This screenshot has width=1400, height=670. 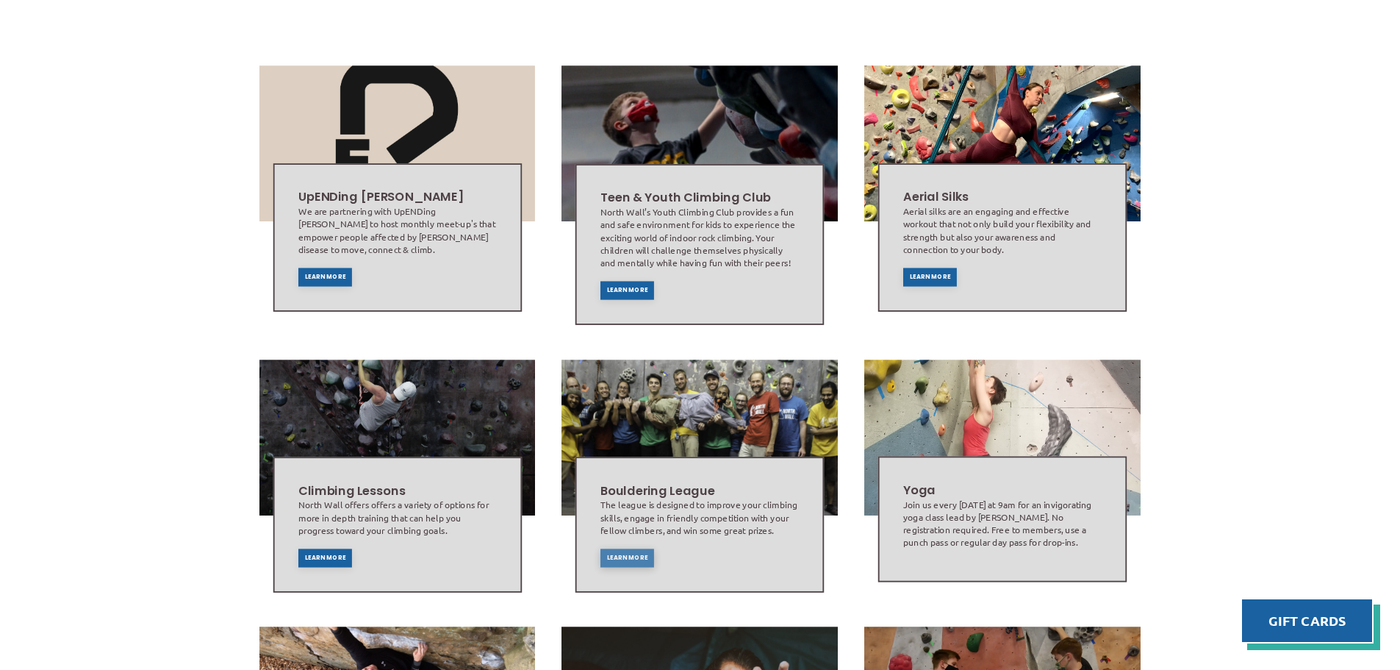 What do you see at coordinates (1003, 230) in the screenshot?
I see `div: Aerial silks are an engaging and effective workout that not only build your flexibility and stren...` at bounding box center [1003, 230].